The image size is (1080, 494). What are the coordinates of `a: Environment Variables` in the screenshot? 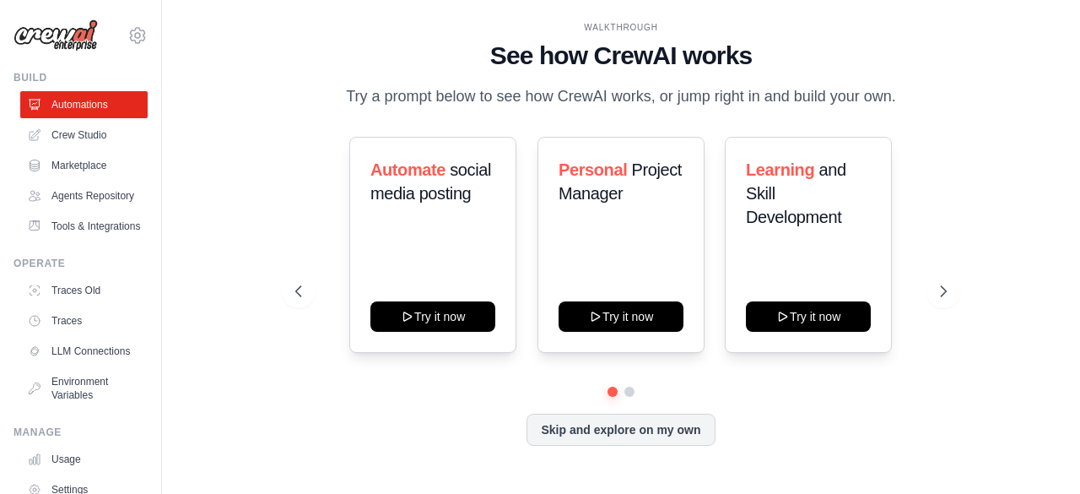 It's located at (84, 388).